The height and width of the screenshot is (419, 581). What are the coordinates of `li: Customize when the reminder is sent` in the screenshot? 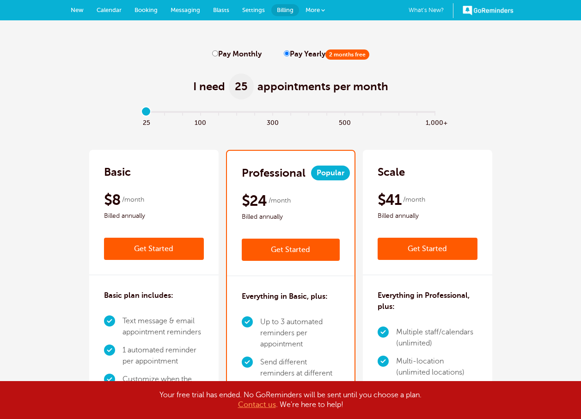 It's located at (163, 384).